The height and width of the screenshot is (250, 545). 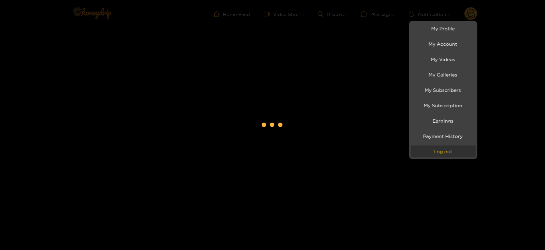 I want to click on a: My Subscription, so click(x=443, y=105).